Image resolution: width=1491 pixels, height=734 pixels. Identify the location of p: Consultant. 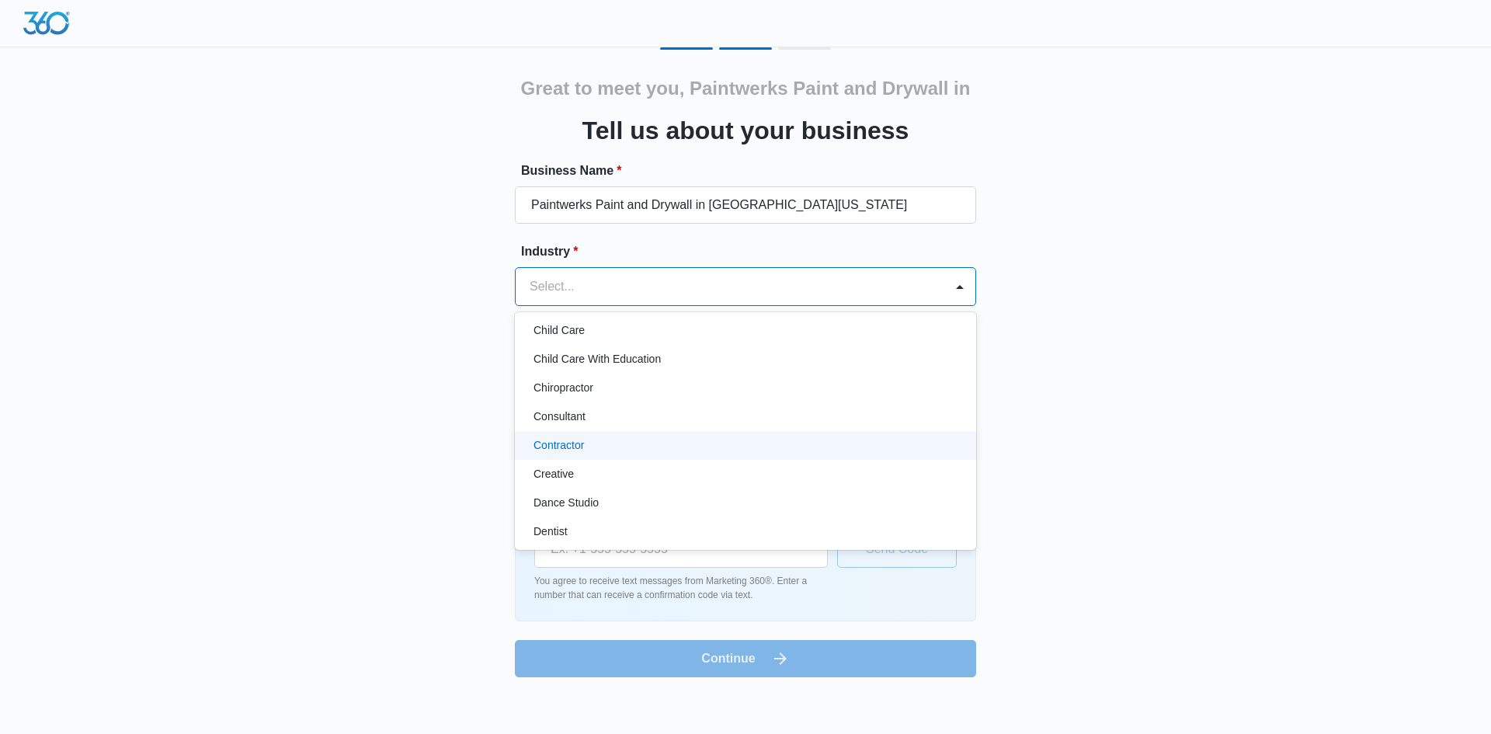
(559, 416).